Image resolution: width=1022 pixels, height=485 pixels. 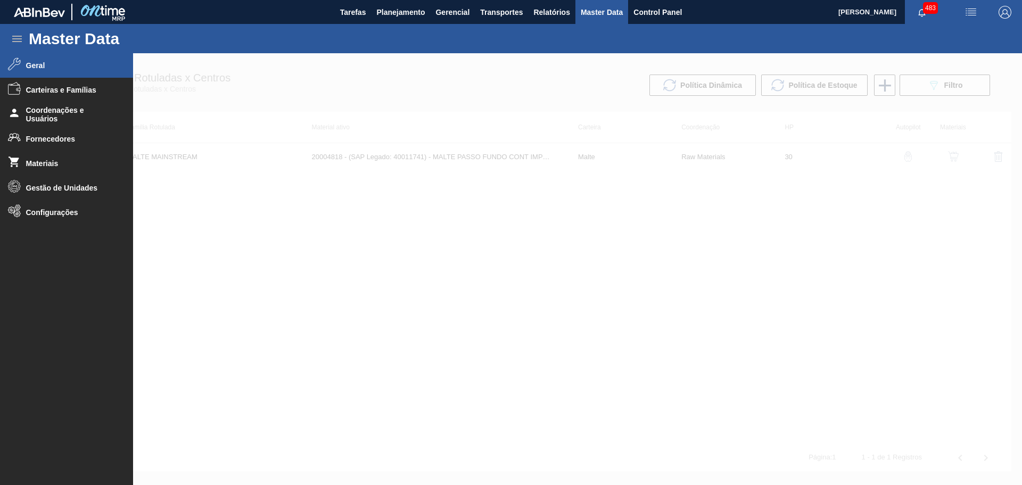 What do you see at coordinates (452, 12) in the screenshot?
I see `span: Gerencial` at bounding box center [452, 12].